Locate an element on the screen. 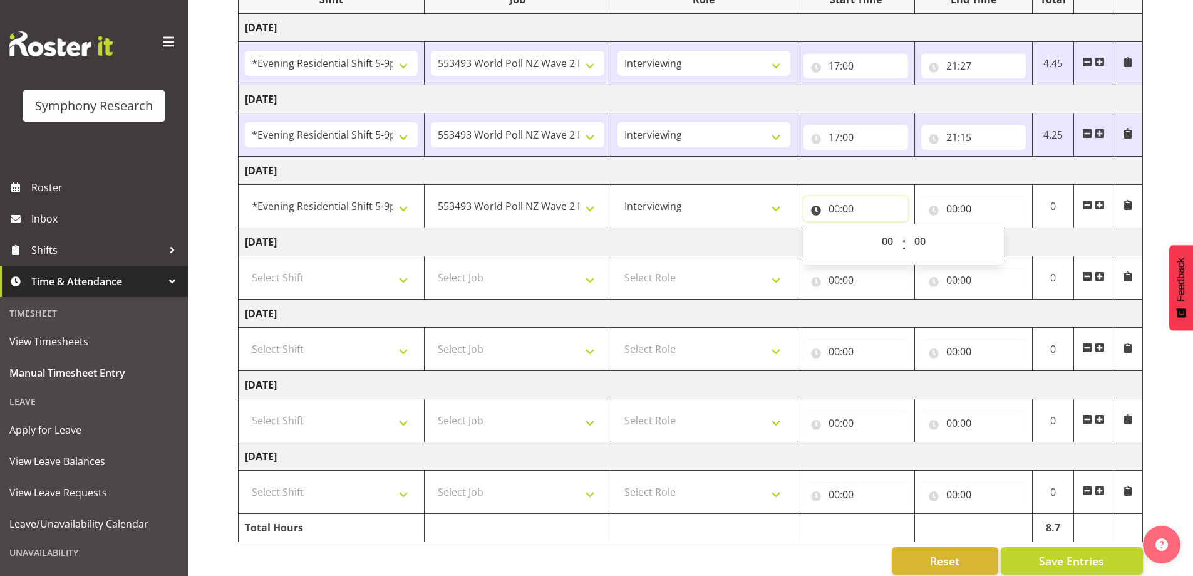  span: Leave/Unavailability Calendar is located at coordinates (94, 524).